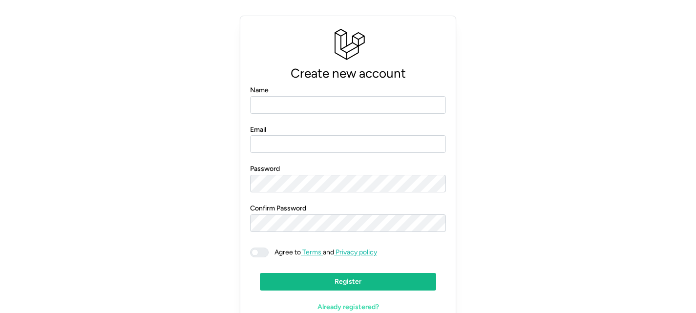 The image size is (696, 313). Describe the element at coordinates (278, 209) in the screenshot. I see `label: Confirm Password` at that location.